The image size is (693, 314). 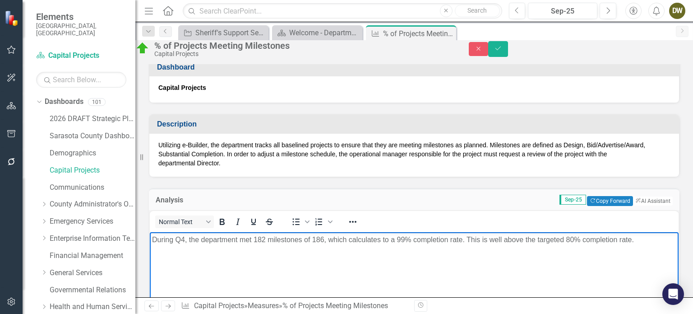 What do you see at coordinates (323, 222) in the screenshot?
I see `div: Numbered list` at bounding box center [323, 222].